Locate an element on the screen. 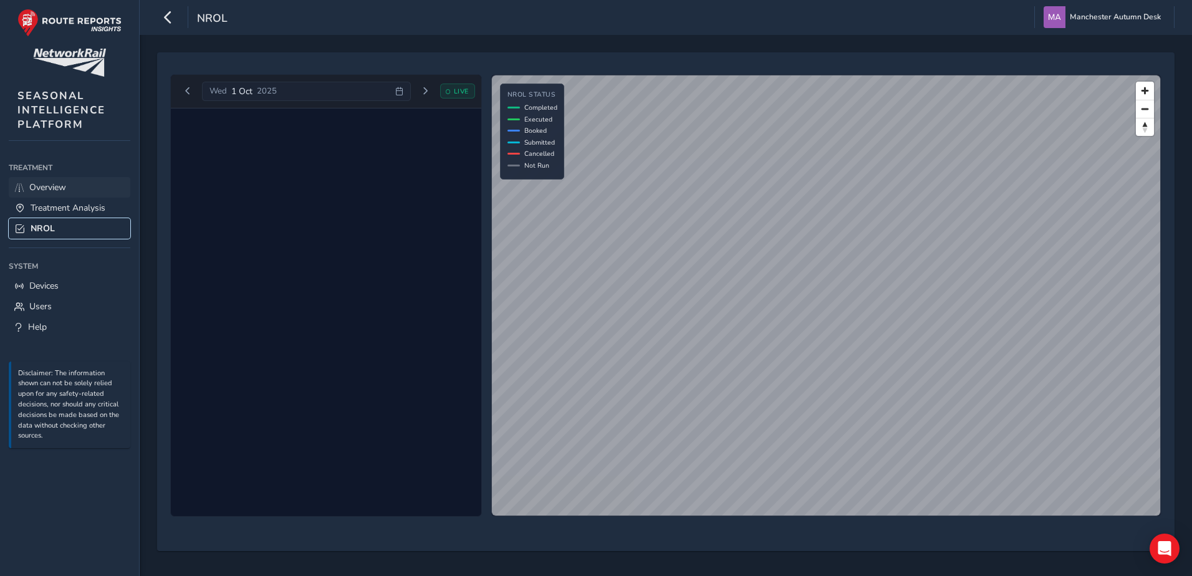 This screenshot has height=576, width=1192. a: Help is located at coordinates (69, 327).